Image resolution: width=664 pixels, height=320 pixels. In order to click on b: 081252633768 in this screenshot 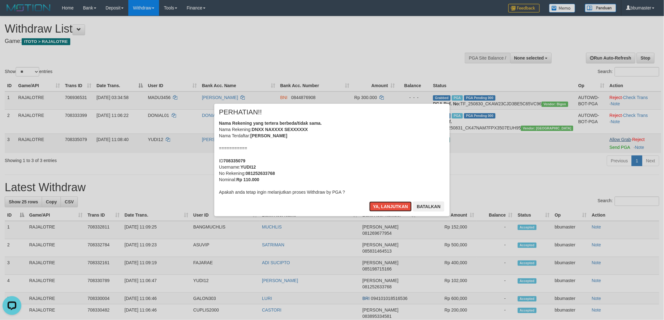, I will do `click(260, 173)`.